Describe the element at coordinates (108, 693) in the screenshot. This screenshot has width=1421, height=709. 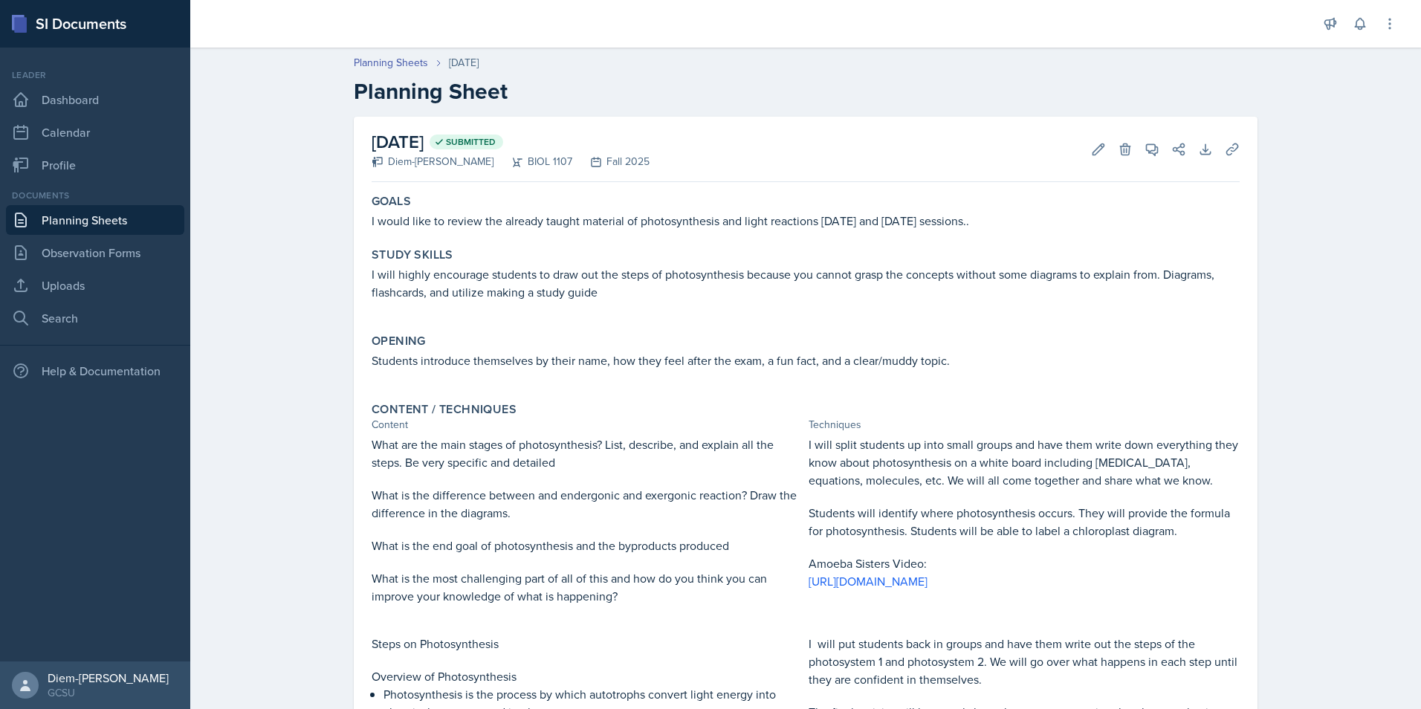
I see `div: GCSU` at that location.